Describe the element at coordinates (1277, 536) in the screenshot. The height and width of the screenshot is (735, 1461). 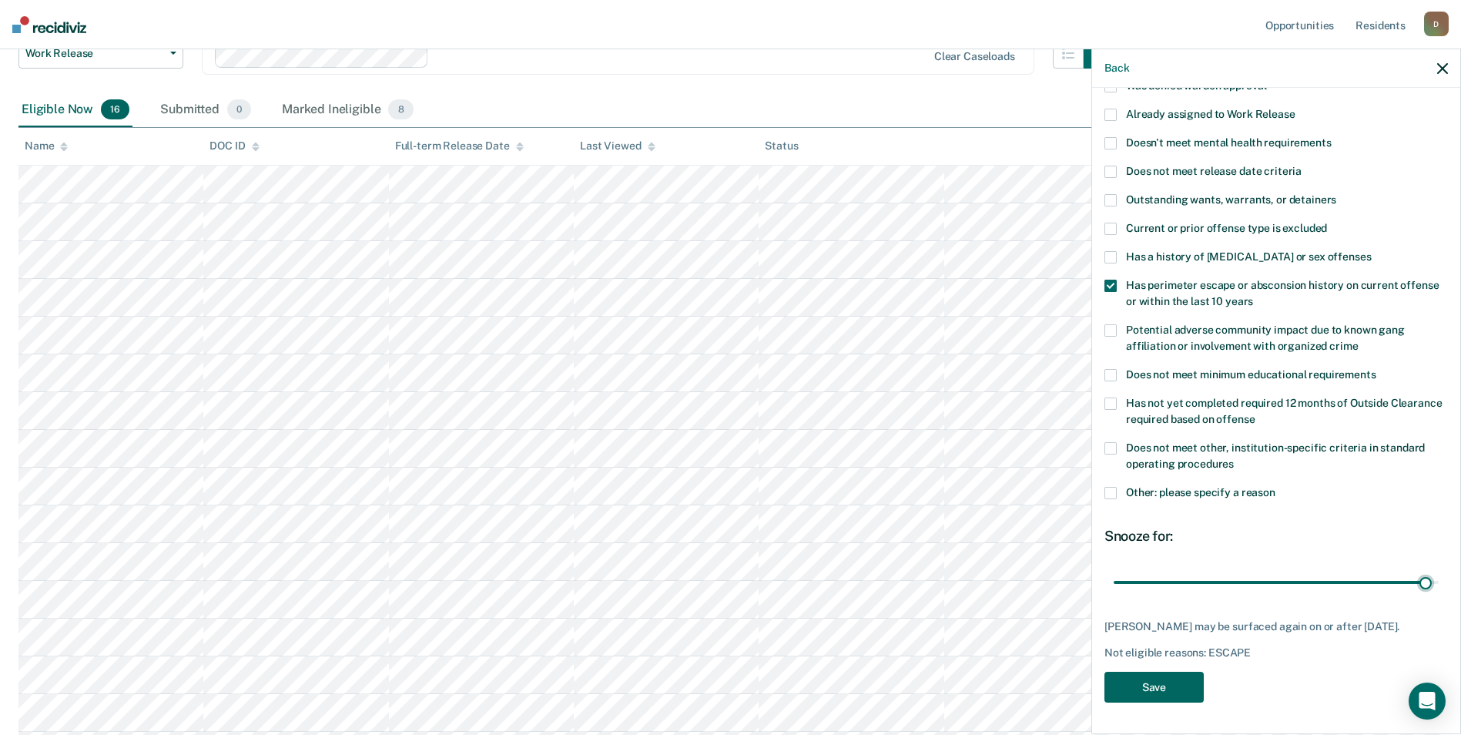
I see `div: Snooze for:` at that location.